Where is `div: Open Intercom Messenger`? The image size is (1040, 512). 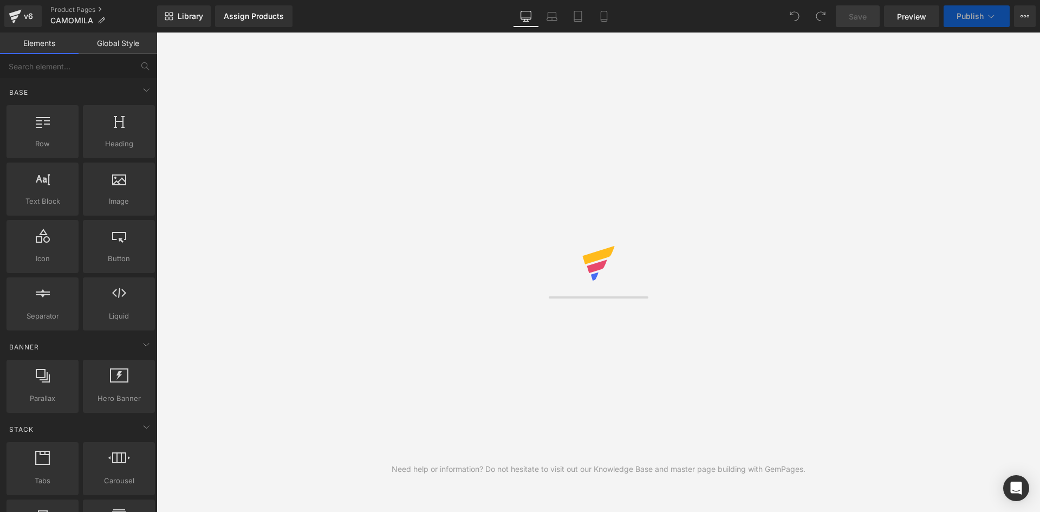
div: Open Intercom Messenger is located at coordinates (1016, 488).